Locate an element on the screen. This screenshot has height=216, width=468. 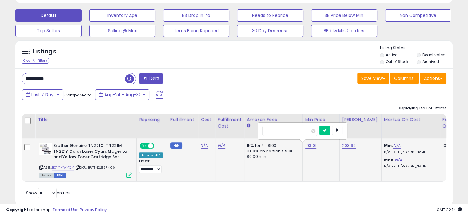
div: Preset: is located at coordinates (151, 166).